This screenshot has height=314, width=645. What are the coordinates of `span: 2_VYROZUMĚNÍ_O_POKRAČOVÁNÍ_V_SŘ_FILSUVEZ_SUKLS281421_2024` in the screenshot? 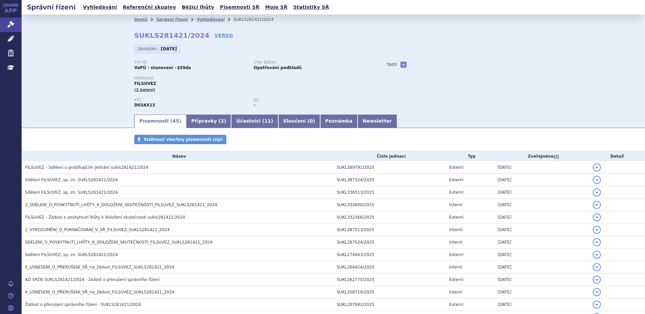 It's located at (97, 230).